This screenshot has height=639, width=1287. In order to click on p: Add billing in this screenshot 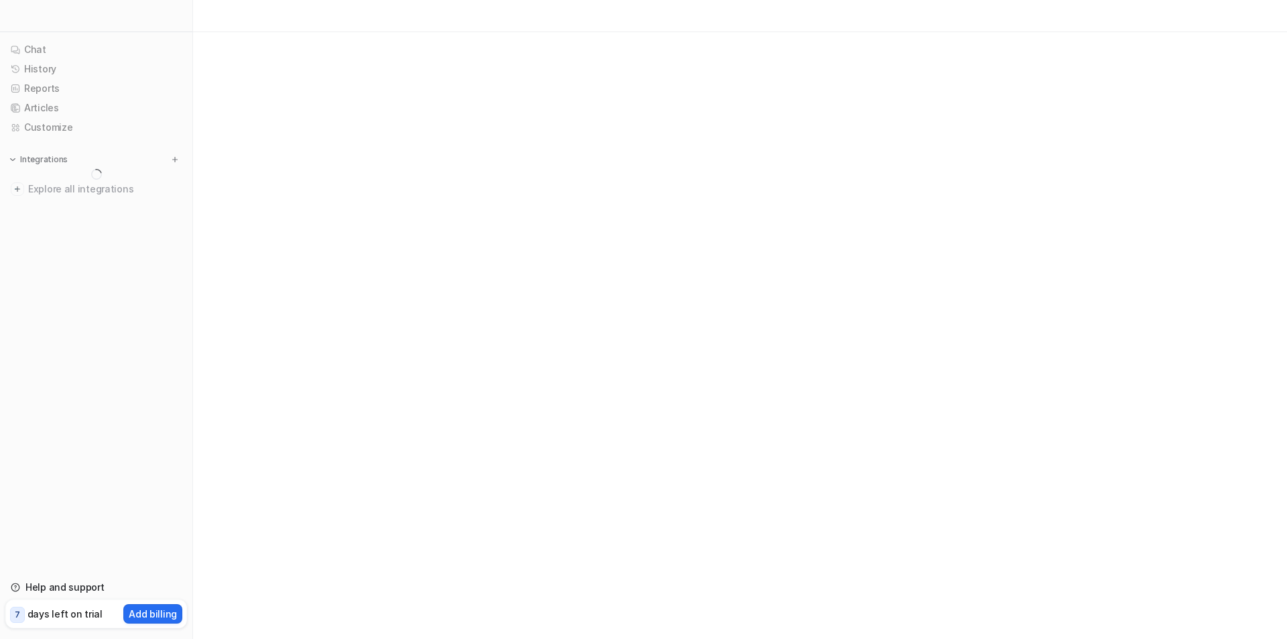, I will do `click(153, 613)`.